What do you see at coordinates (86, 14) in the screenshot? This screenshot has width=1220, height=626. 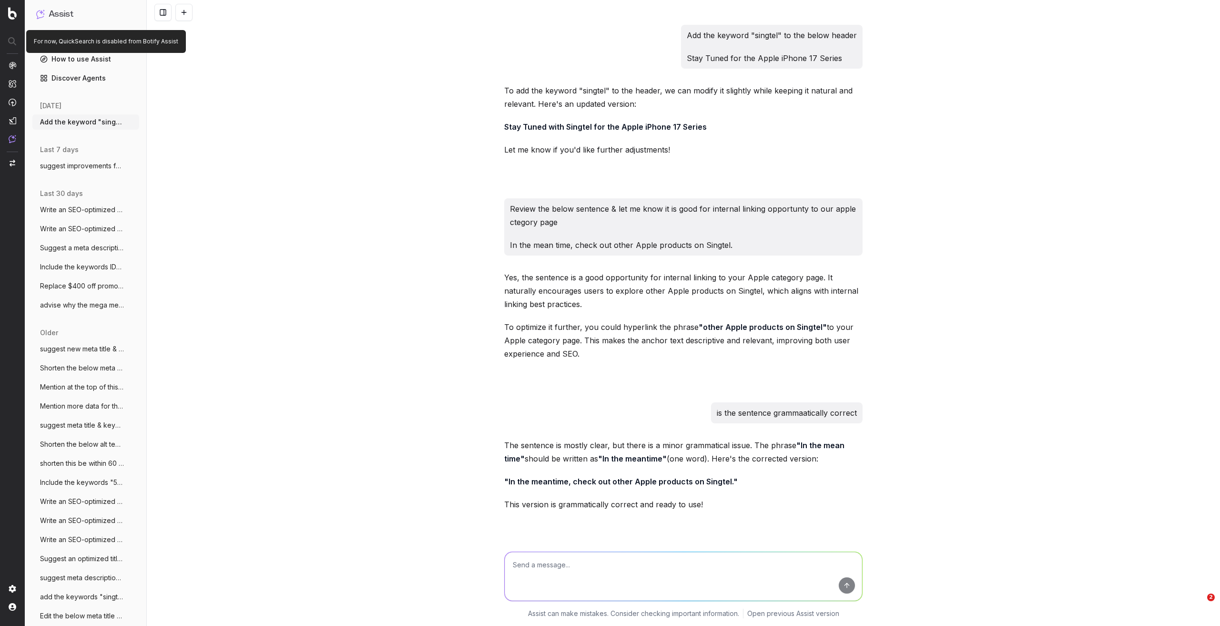 I see `button: Assist` at bounding box center [86, 14].